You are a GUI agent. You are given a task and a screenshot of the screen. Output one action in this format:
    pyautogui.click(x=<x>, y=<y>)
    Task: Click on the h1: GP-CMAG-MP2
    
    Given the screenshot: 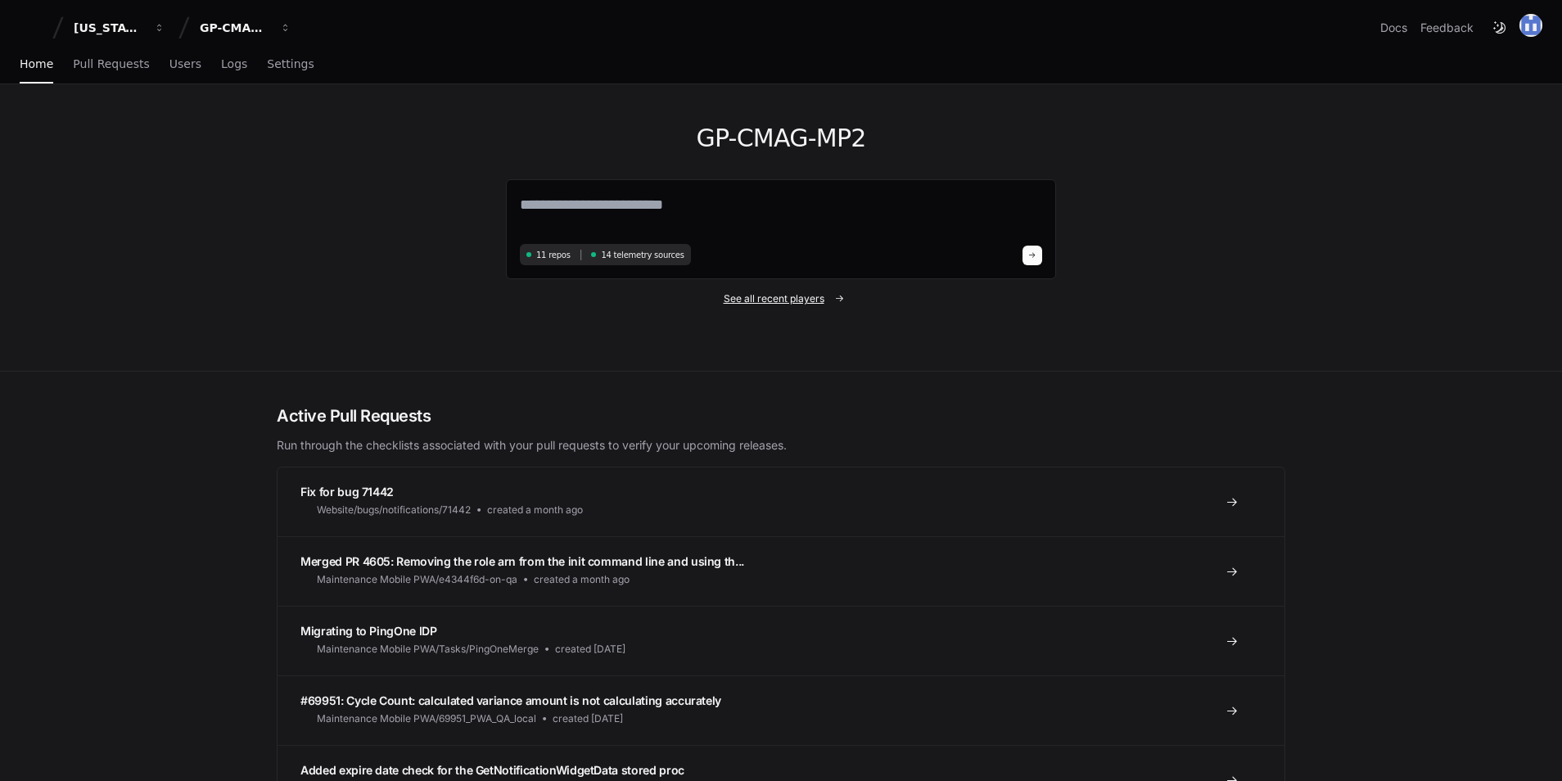 What is the action you would take?
    pyautogui.click(x=781, y=138)
    